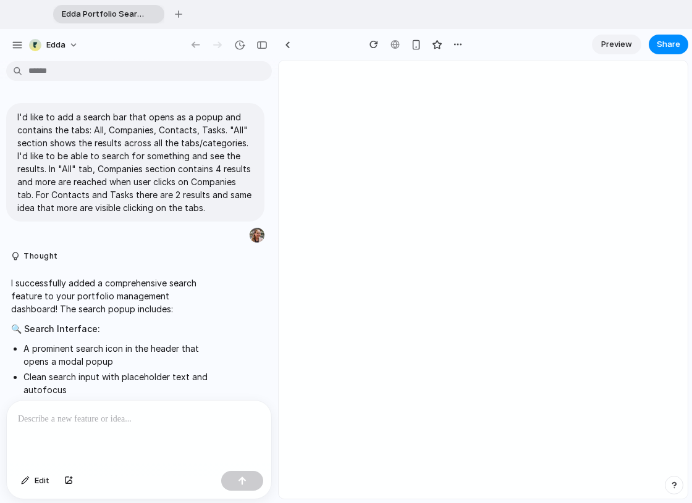 This screenshot has width=692, height=503. I want to click on strong: 🔍 Search Interface:, so click(56, 329).